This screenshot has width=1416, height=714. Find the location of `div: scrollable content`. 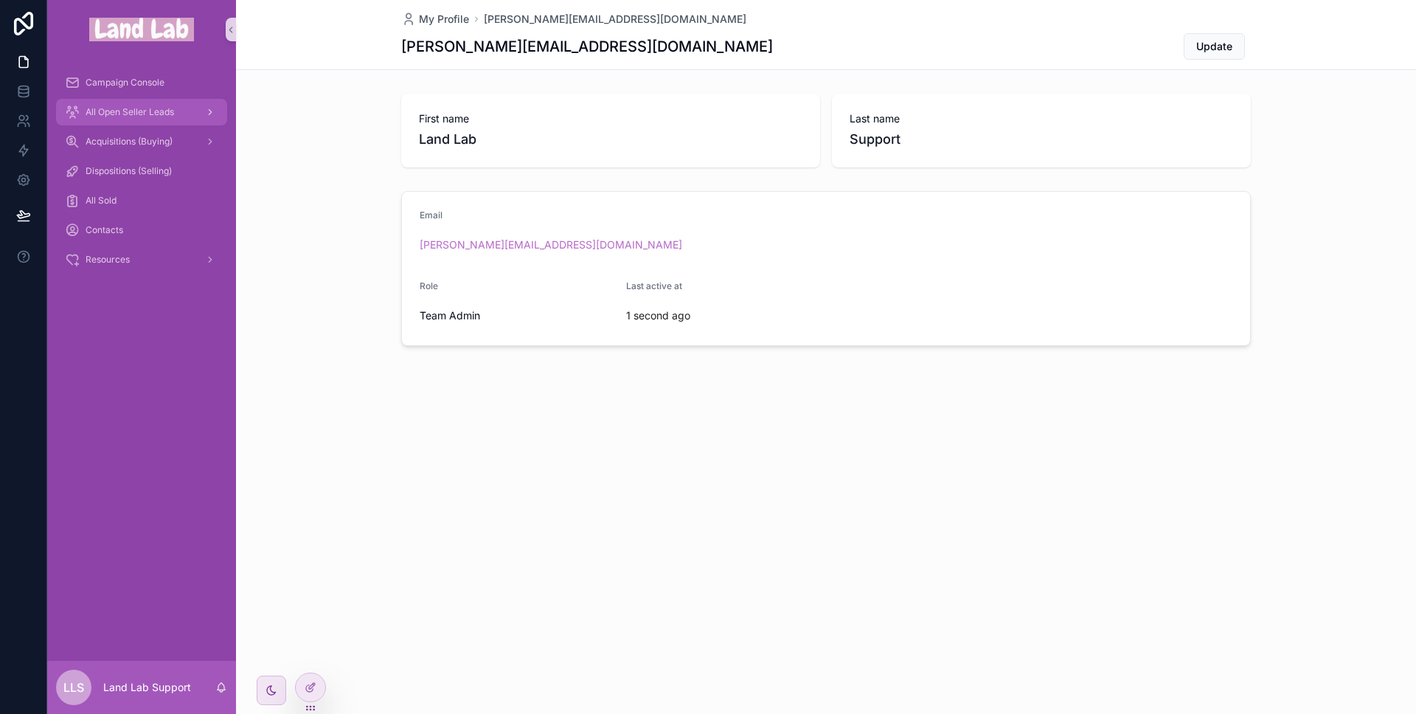

div: scrollable content is located at coordinates (142, 176).